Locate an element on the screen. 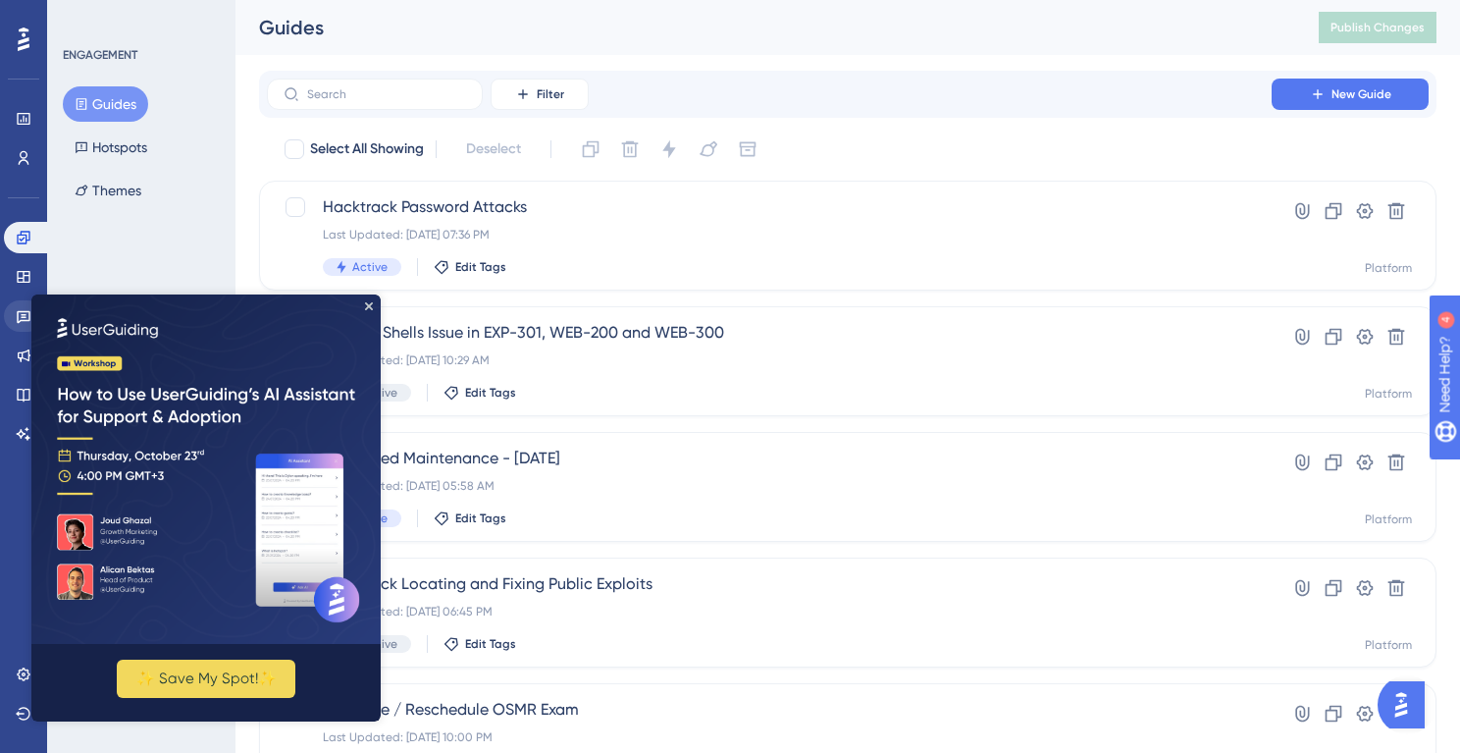  span: Deselect is located at coordinates (494, 149).